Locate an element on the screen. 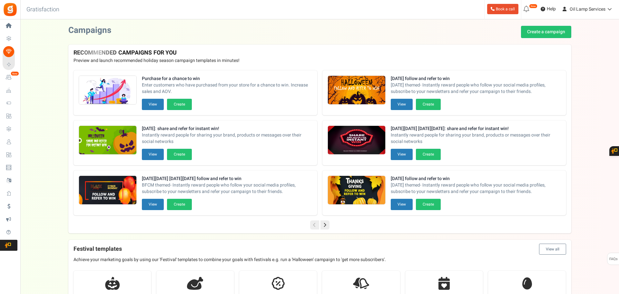 The height and width of the screenshot is (294, 619). a: New is located at coordinates (10, 77).